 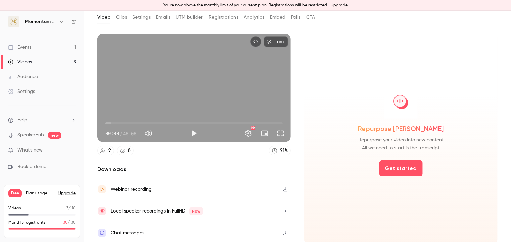 I want to click on div: Audience, so click(x=23, y=77).